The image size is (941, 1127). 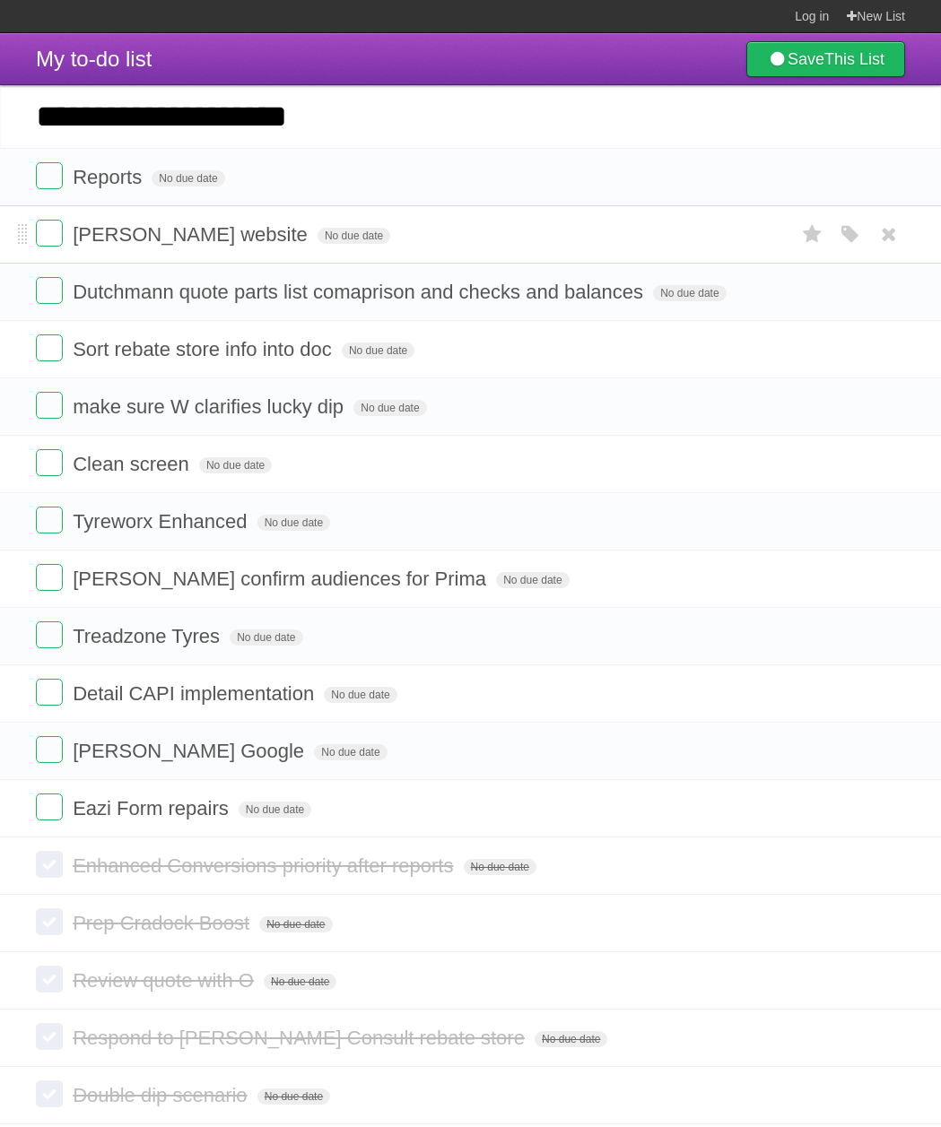 I want to click on span: Dutchmann quote parts list comaprison and checks and balances, so click(x=360, y=291).